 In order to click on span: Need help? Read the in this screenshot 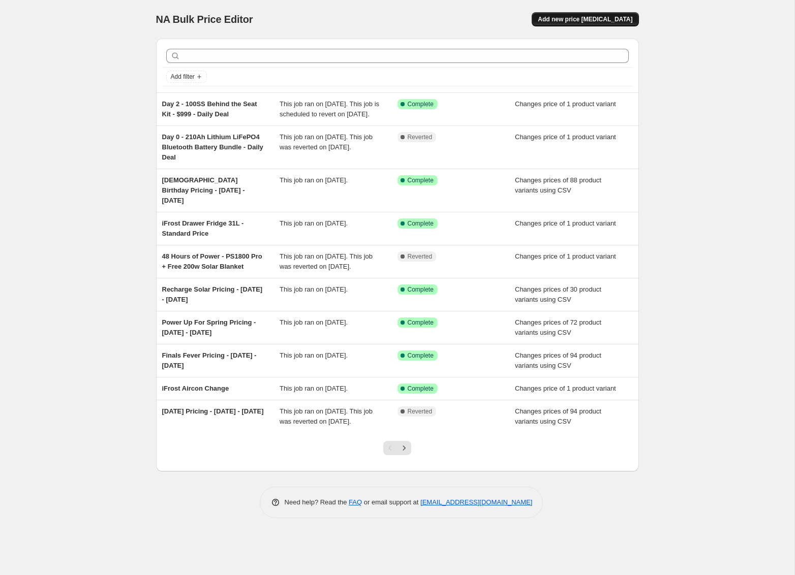, I will do `click(317, 502)`.